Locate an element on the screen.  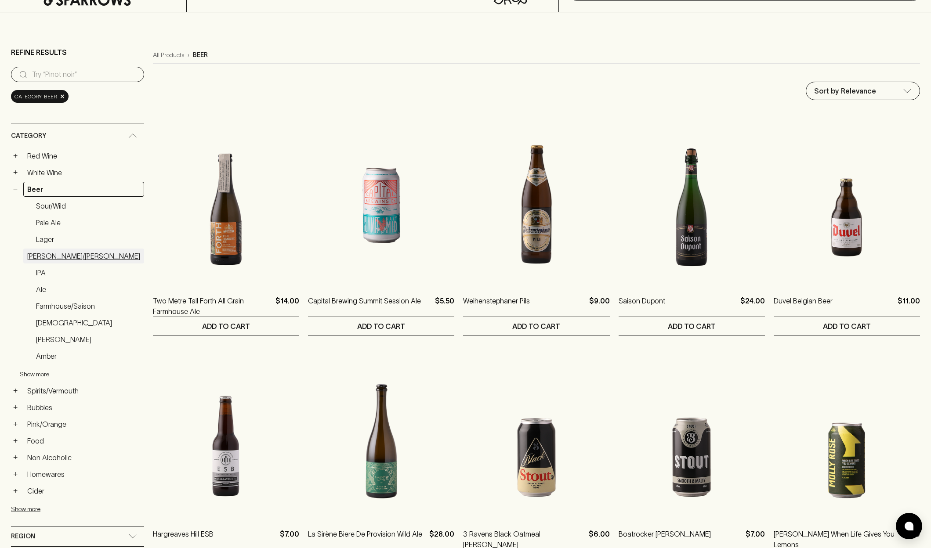
p: Sort by Relevance is located at coordinates (845, 91).